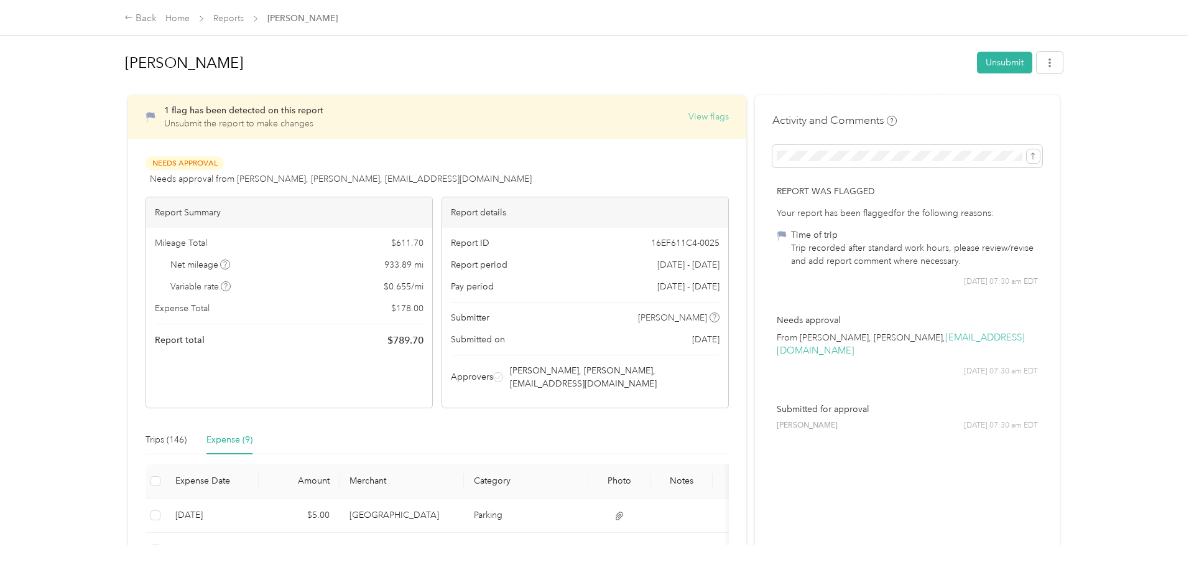  I want to click on th: Amount, so click(299, 481).